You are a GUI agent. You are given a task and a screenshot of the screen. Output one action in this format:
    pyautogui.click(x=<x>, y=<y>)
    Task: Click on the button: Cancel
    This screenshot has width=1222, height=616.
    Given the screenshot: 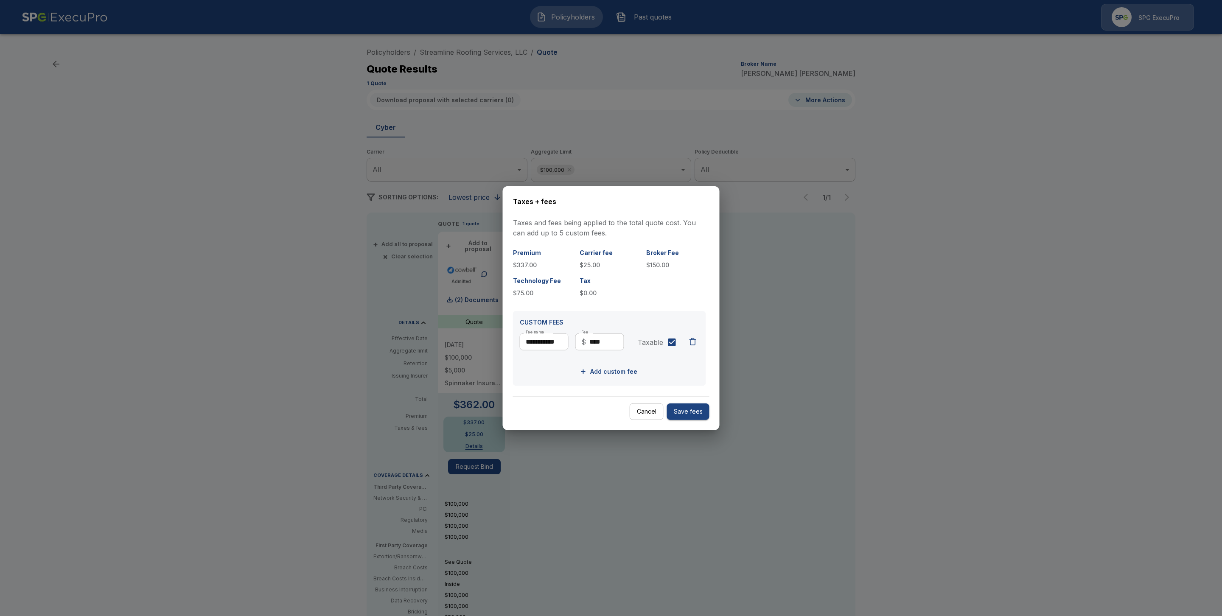 What is the action you would take?
    pyautogui.click(x=646, y=411)
    